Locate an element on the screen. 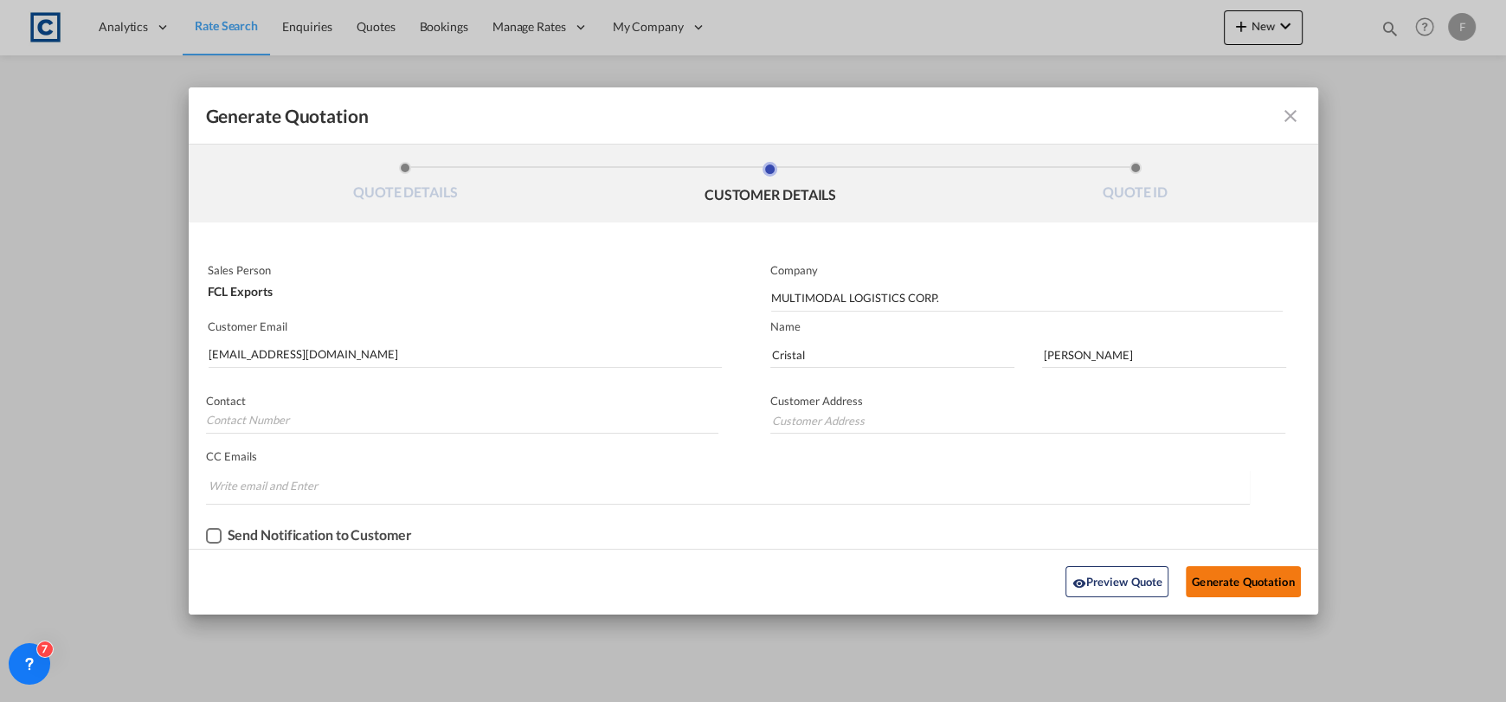  li: CUSTOMER DETAILS is located at coordinates (771, 185).